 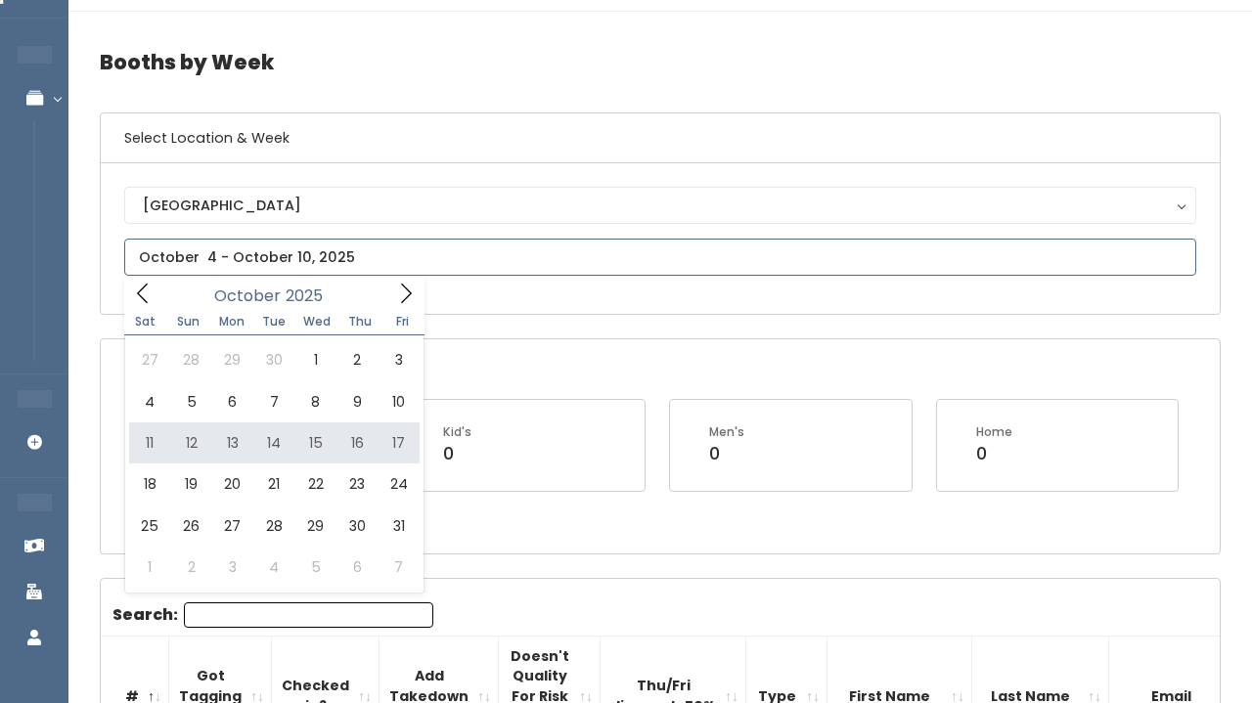 I want to click on span: September 29, 2025, so click(x=233, y=360).